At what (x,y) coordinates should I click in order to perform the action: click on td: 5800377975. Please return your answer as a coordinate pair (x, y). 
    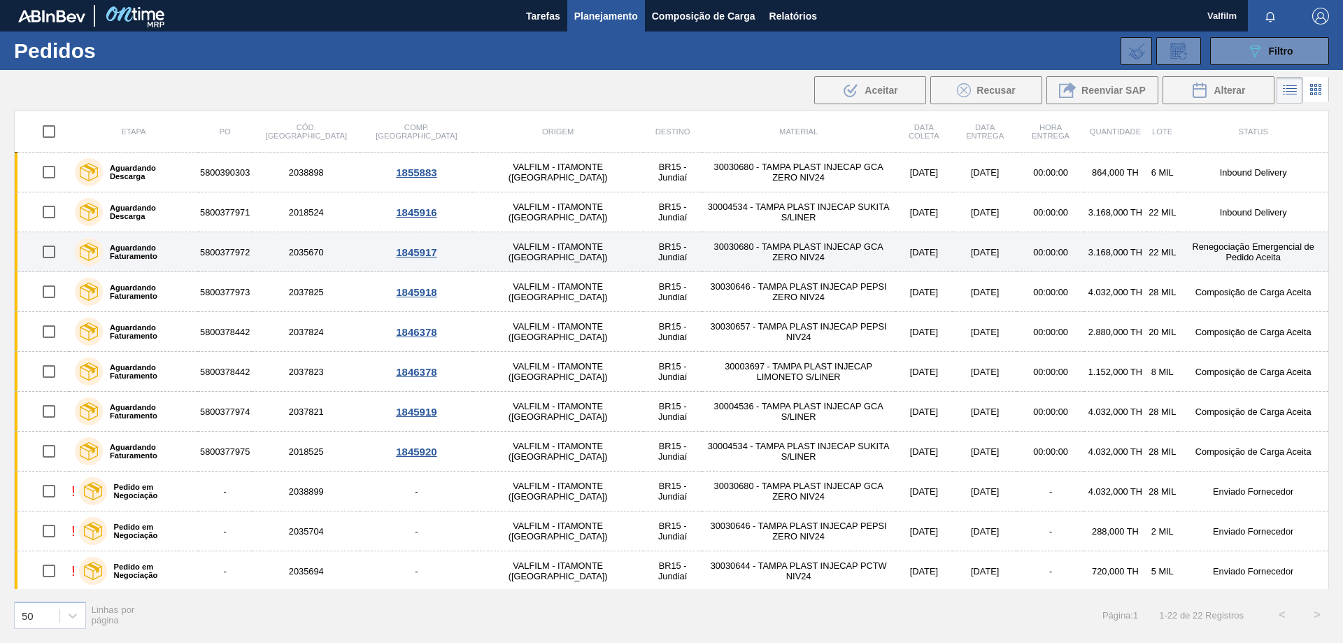
    Looking at the image, I should click on (225, 451).